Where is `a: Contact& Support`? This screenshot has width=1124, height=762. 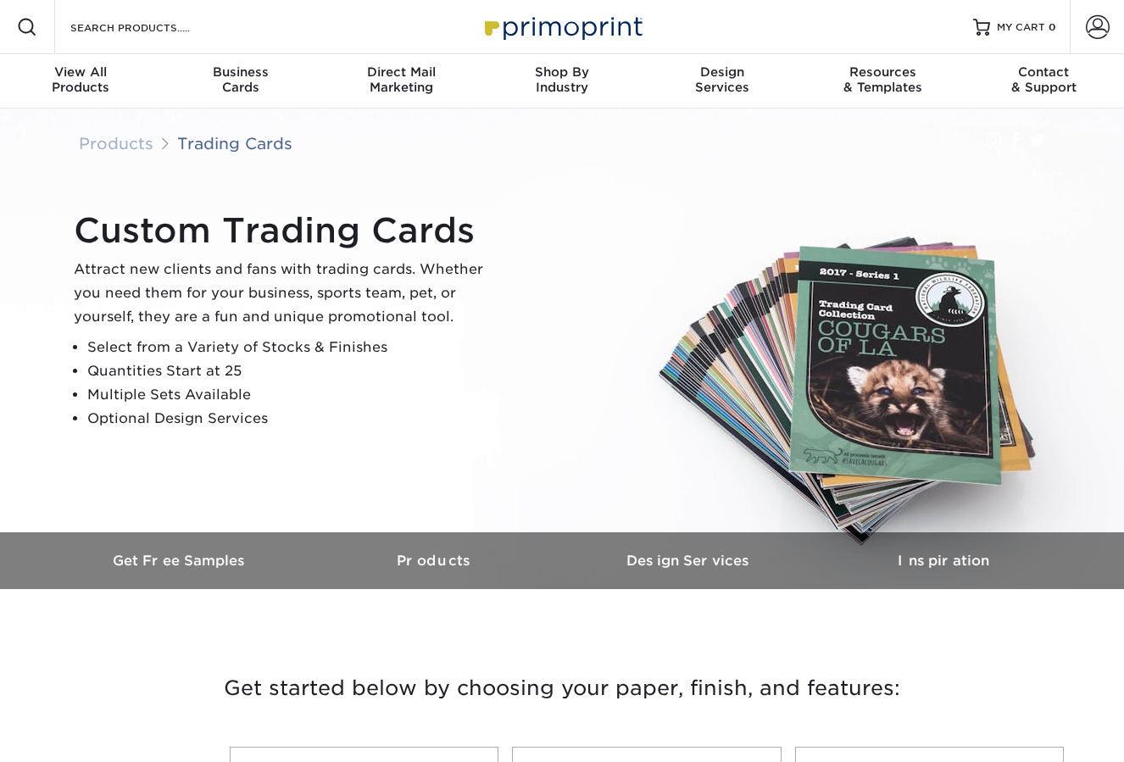
a: Contact& Support is located at coordinates (1043, 81).